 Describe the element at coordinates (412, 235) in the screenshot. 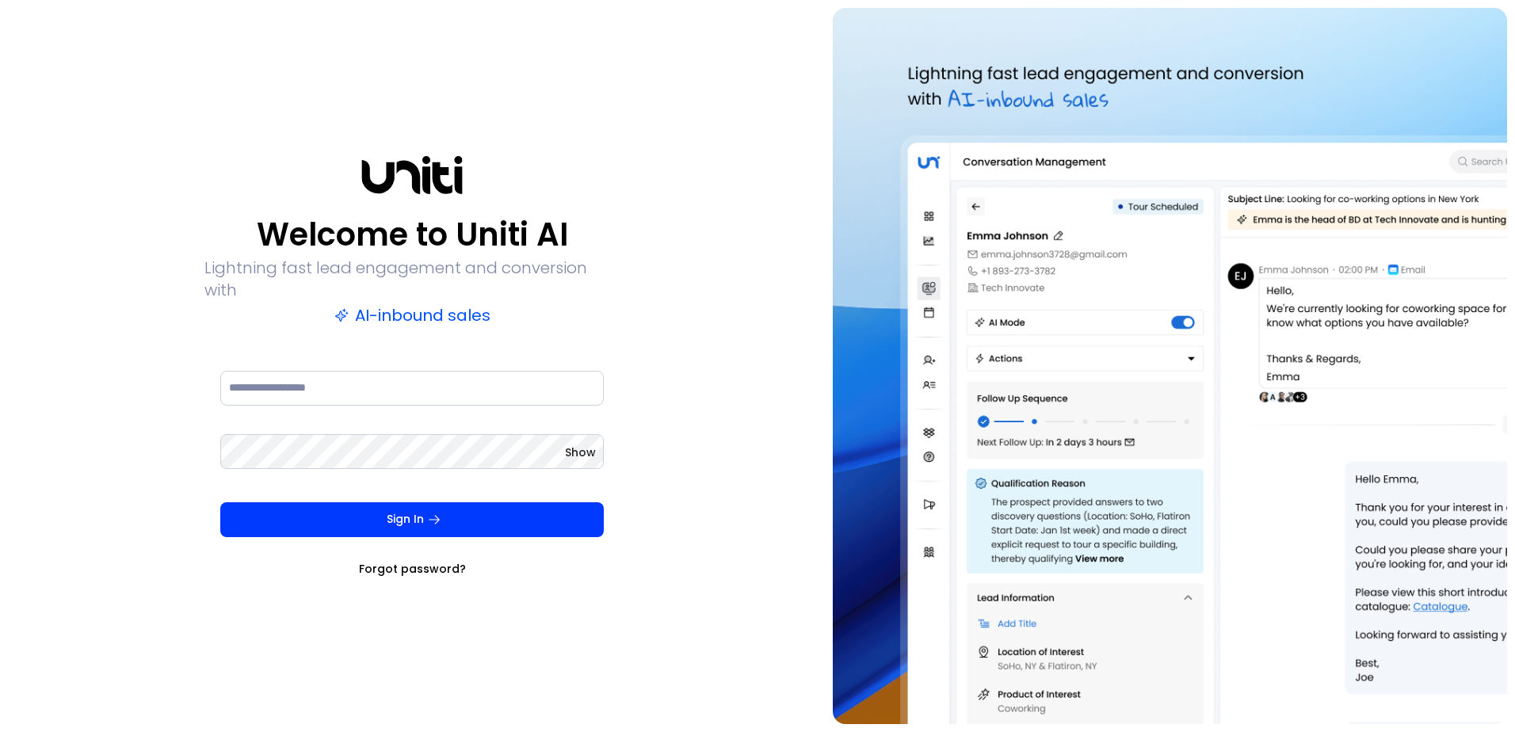

I see `p: Welcome to Uniti AI` at that location.